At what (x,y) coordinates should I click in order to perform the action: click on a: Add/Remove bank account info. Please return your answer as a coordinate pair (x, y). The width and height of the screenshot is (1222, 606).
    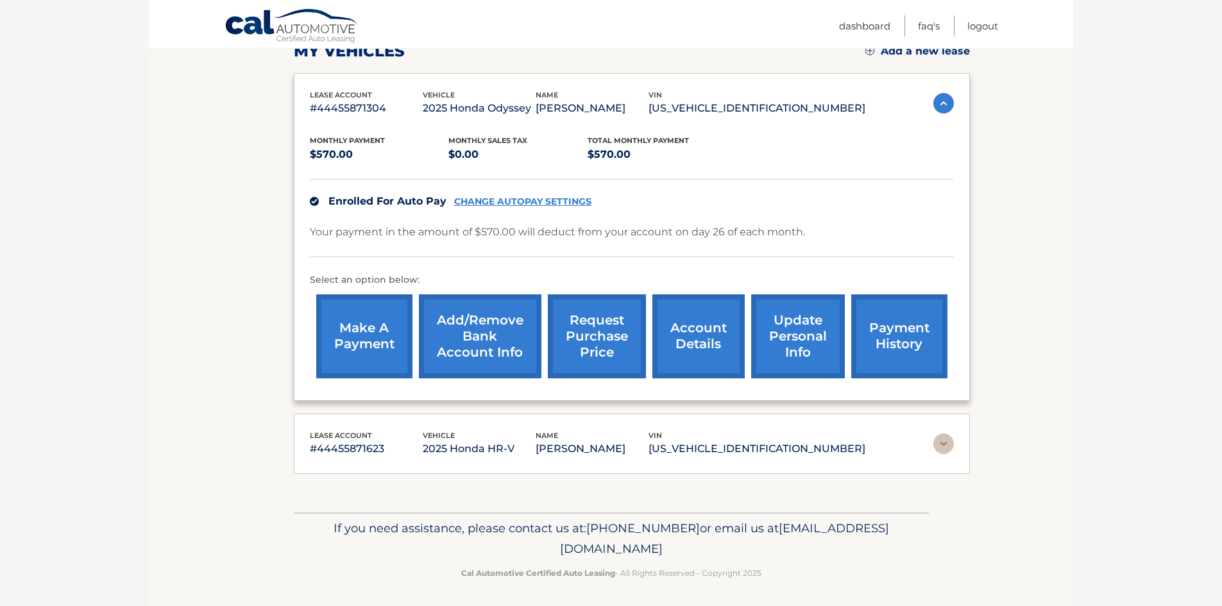
    Looking at the image, I should click on (480, 336).